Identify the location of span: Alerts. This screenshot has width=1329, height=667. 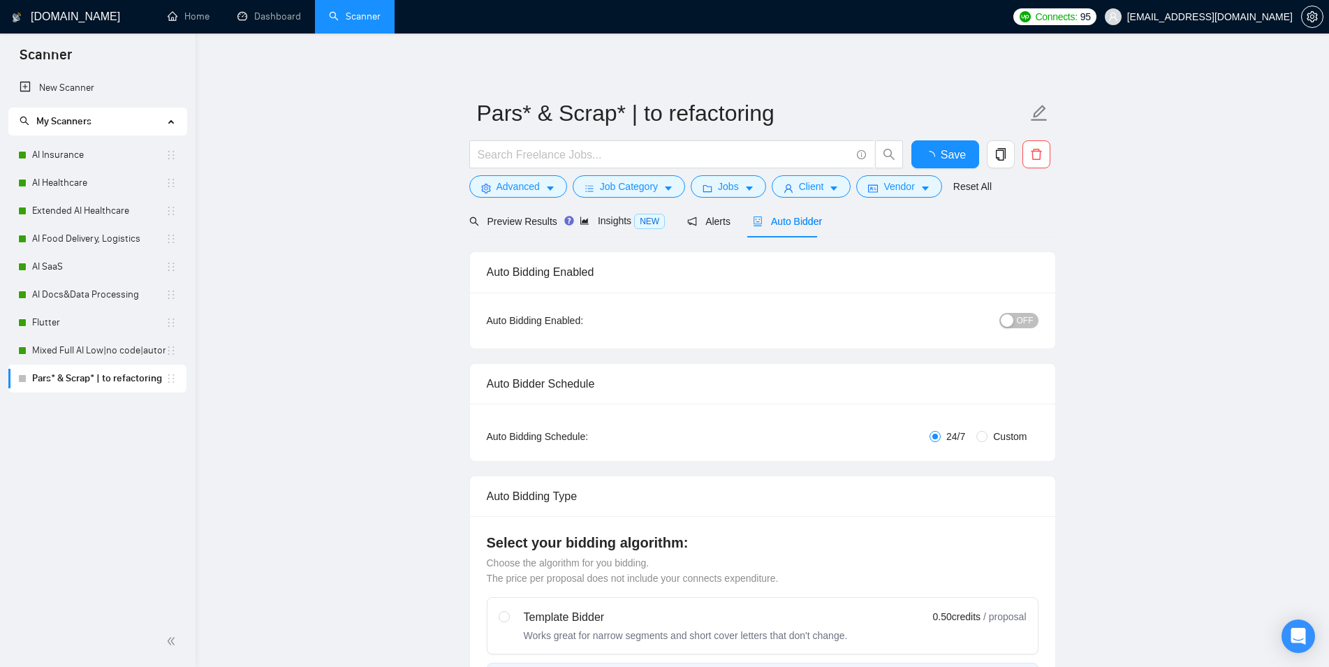
(709, 221).